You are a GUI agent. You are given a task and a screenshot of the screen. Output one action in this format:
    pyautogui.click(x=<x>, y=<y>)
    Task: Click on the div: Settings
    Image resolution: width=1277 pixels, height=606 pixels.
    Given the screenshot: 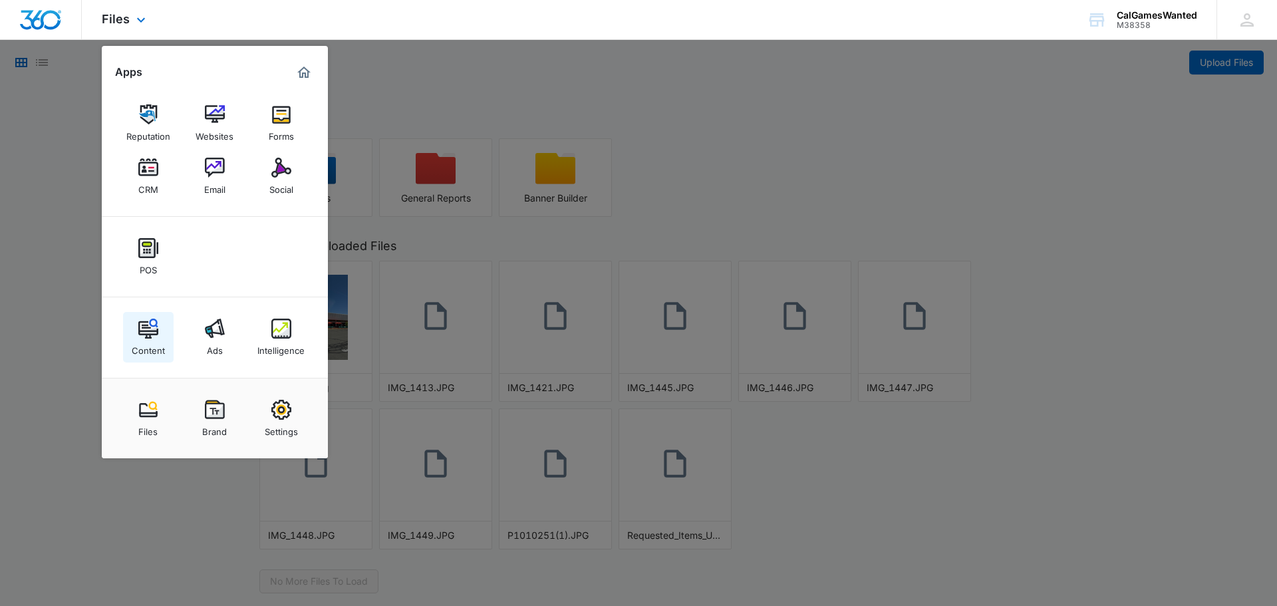 What is the action you would take?
    pyautogui.click(x=281, y=428)
    